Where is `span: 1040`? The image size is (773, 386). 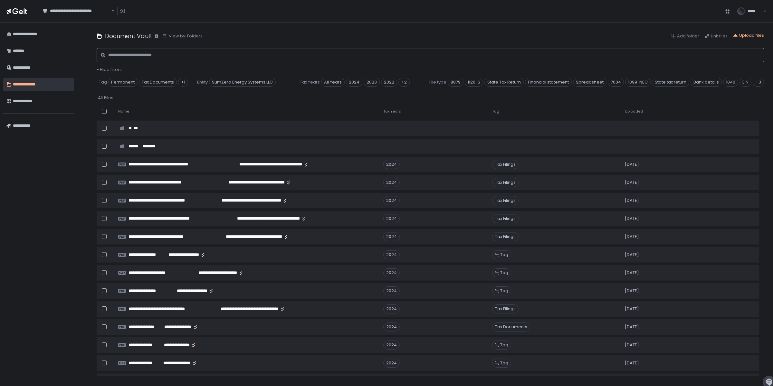
span: 1040 is located at coordinates (731, 82).